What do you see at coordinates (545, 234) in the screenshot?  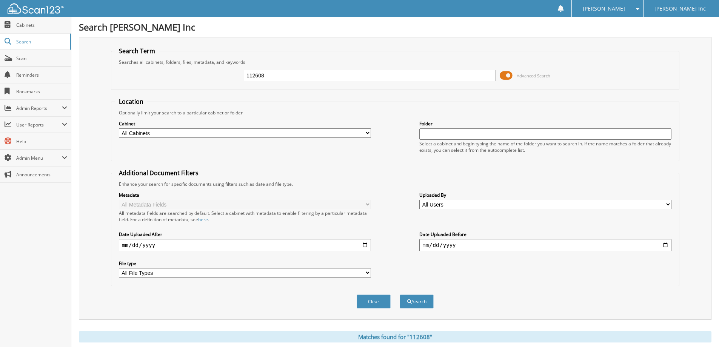 I see `label: Date Uploaded Before` at bounding box center [545, 234].